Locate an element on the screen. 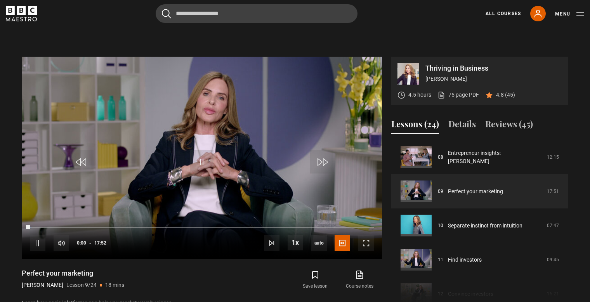 The image size is (590, 302). a: Find investors is located at coordinates (464, 260).